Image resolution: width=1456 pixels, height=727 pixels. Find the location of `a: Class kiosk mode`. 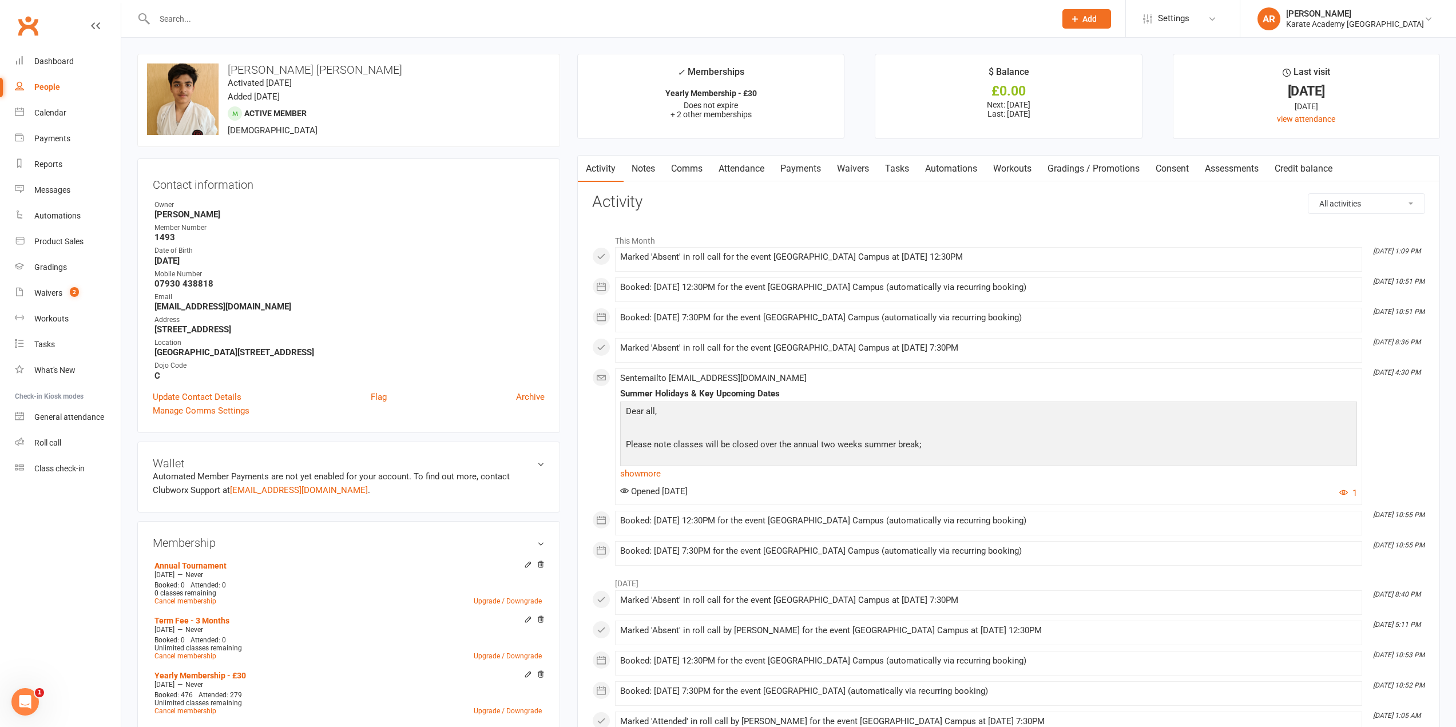

a: Class kiosk mode is located at coordinates (68, 469).